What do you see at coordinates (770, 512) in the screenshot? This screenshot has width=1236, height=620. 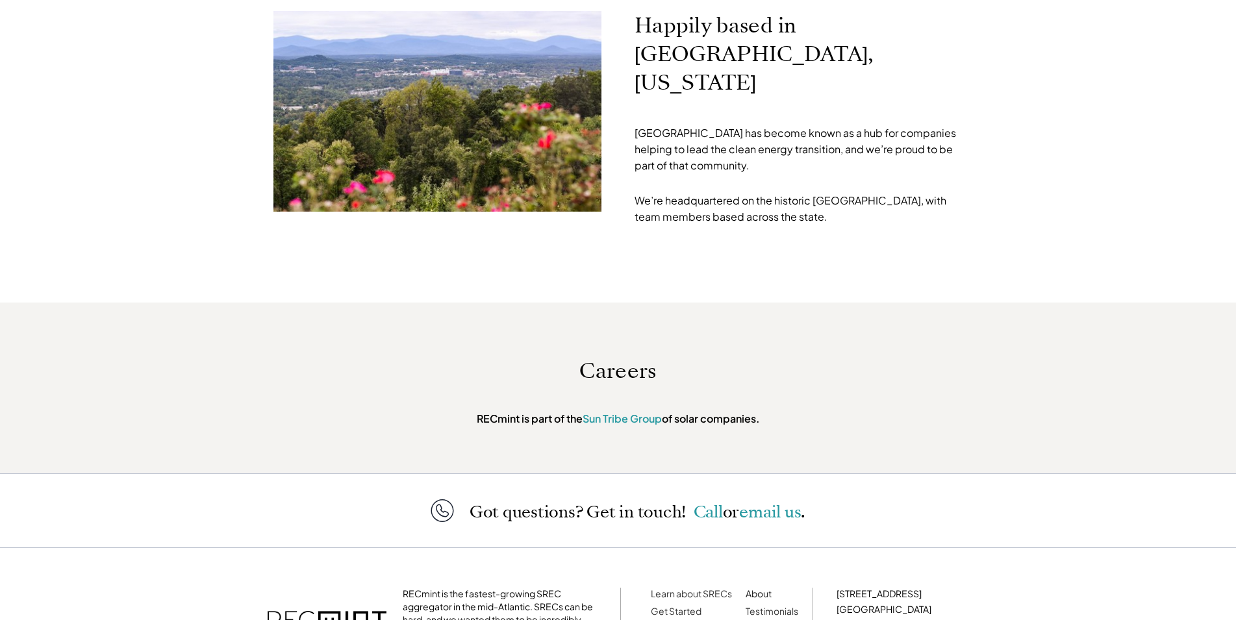 I see `span: email us` at bounding box center [770, 512].